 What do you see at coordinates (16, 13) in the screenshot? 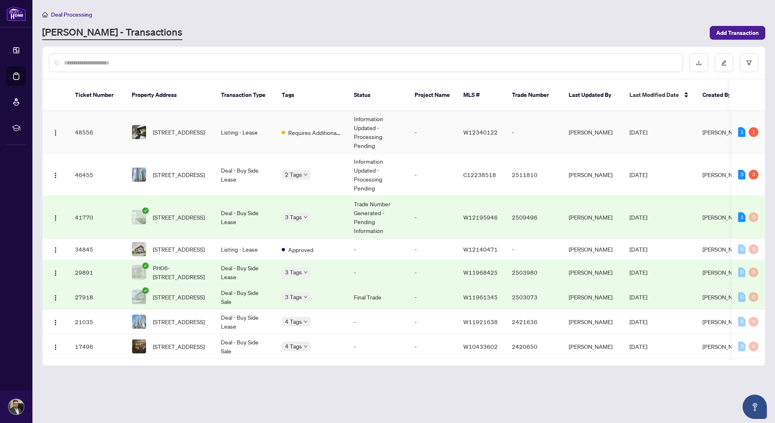
I see `img: logo` at bounding box center [16, 13].